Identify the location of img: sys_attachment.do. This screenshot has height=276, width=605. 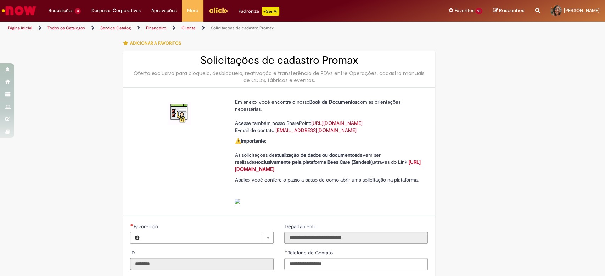
(237, 202).